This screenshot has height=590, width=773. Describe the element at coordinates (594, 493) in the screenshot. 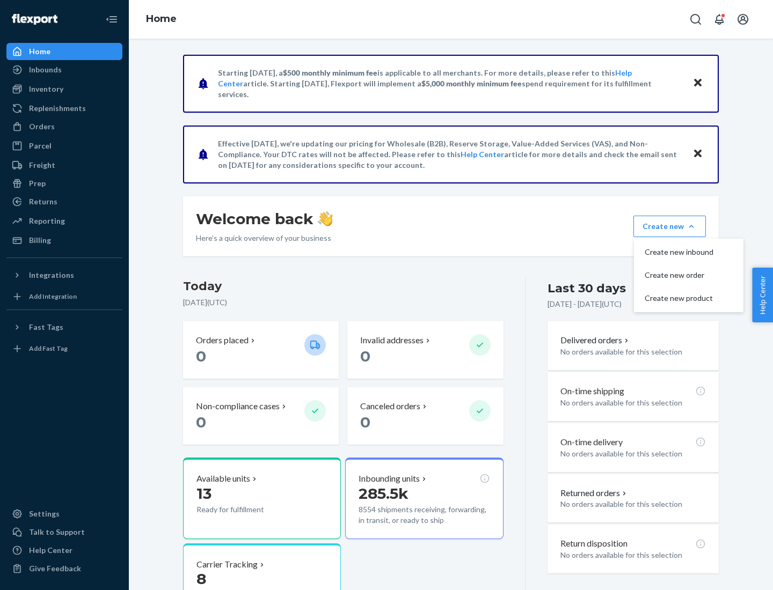

I see `p: Returned orders` at that location.